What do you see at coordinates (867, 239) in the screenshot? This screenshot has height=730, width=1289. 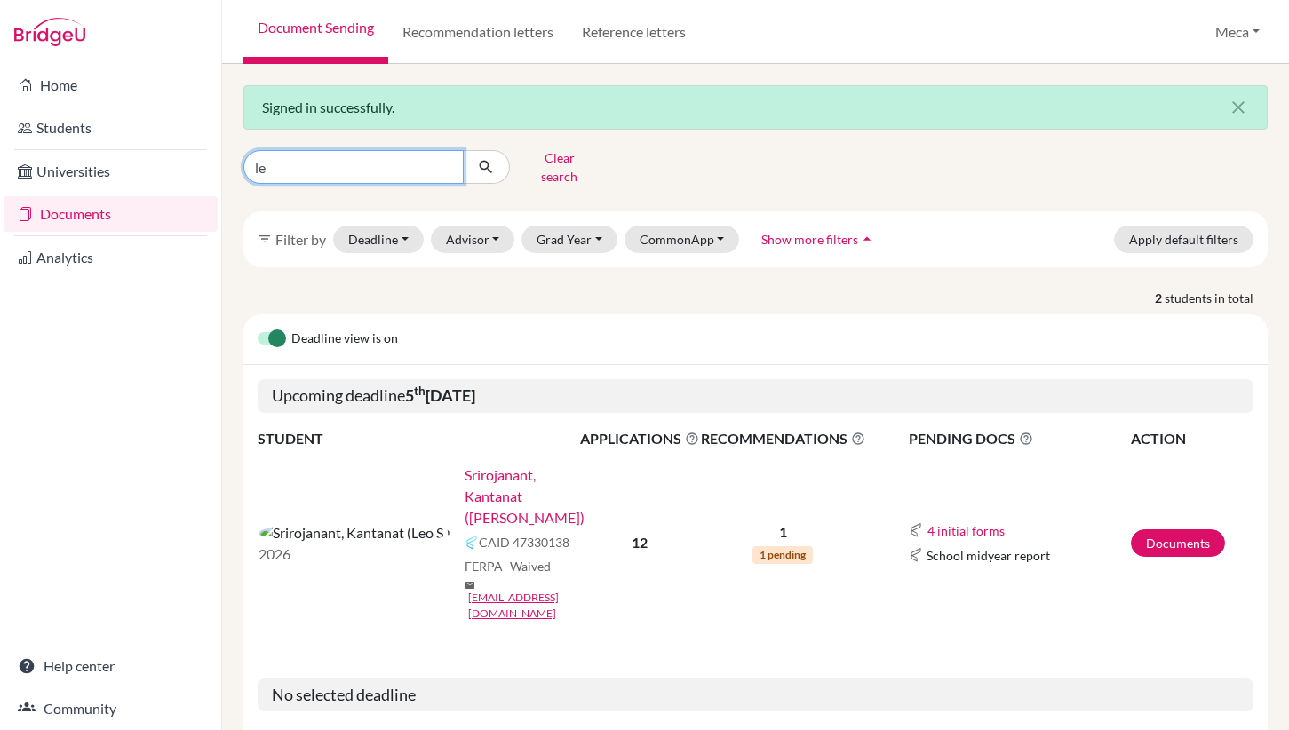 I see `i: arrow_drop_up` at bounding box center [867, 239].